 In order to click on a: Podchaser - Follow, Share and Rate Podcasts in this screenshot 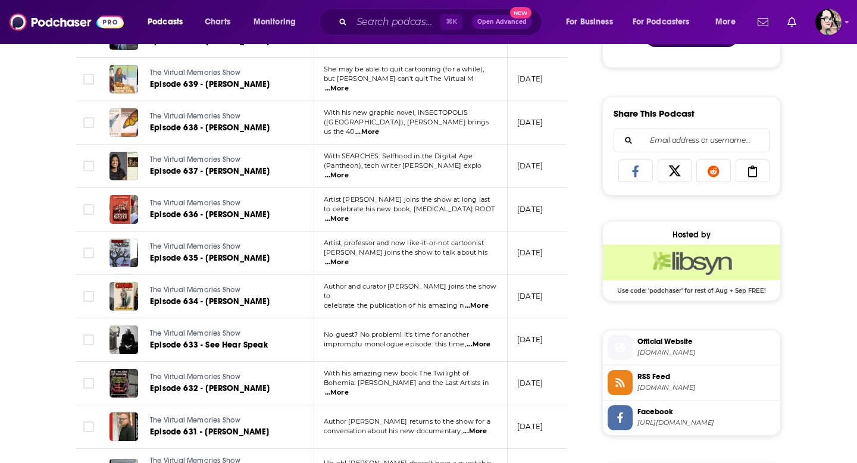, I will do `click(67, 22)`.